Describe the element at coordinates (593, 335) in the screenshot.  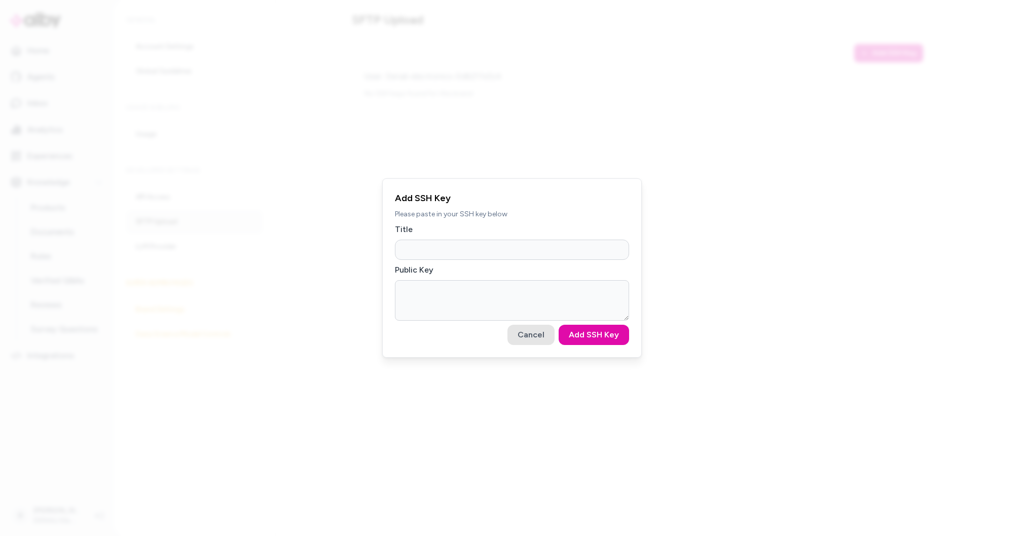
I see `button: Add SSH Key` at that location.